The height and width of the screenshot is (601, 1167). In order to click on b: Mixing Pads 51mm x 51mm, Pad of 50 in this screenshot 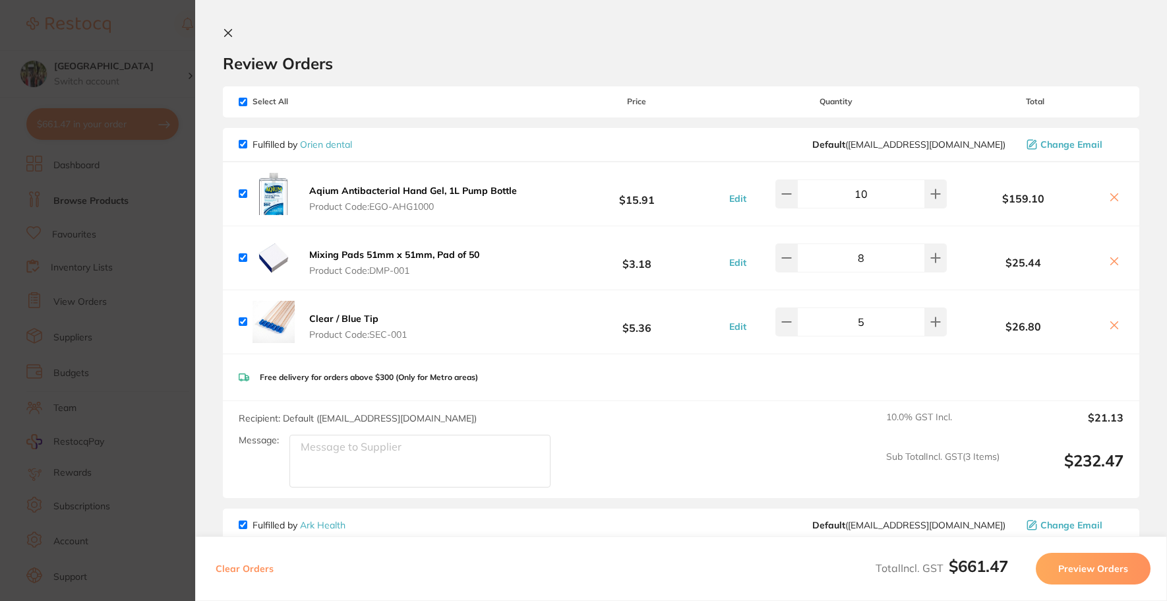, I will do `click(394, 254)`.